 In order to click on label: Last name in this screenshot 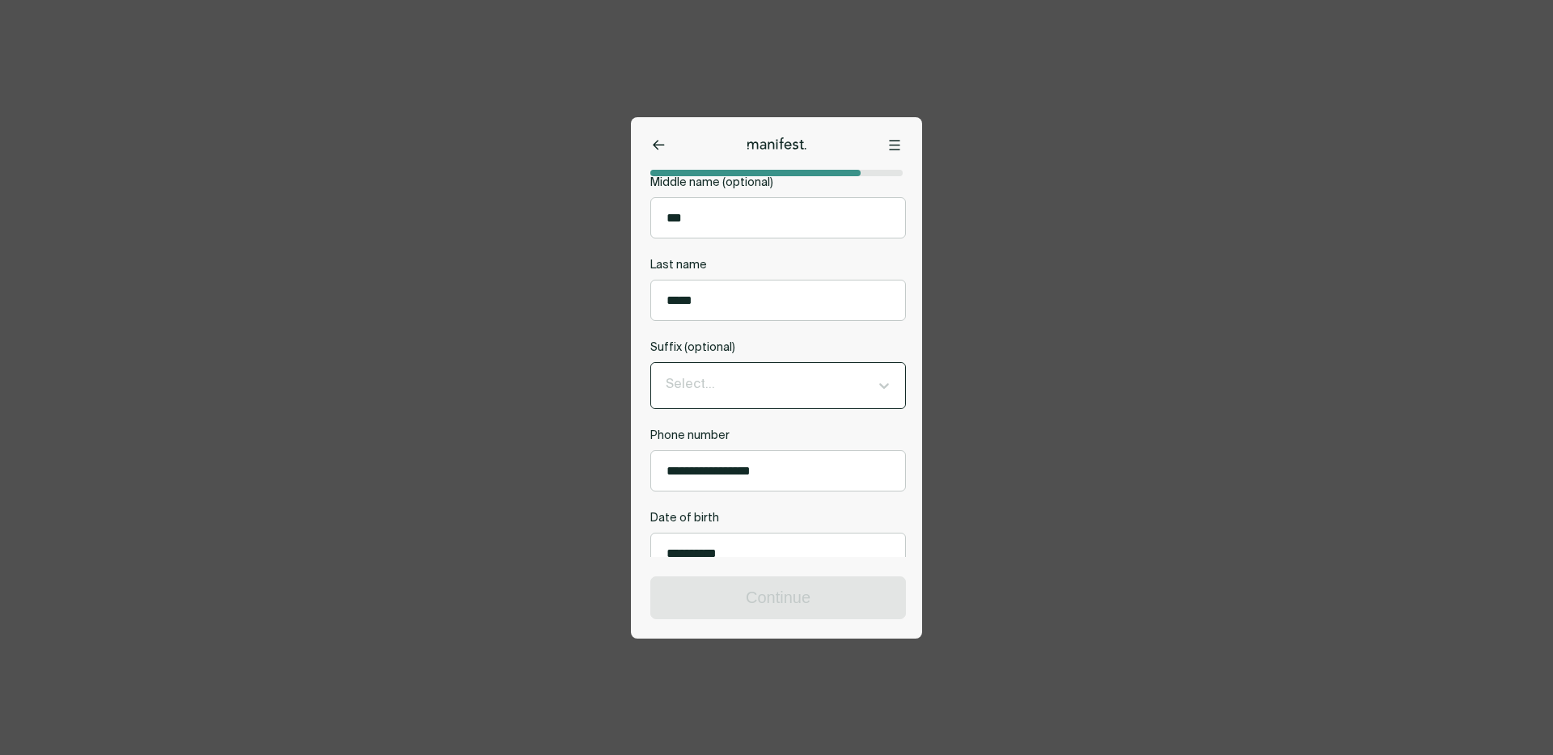, I will do `click(778, 265)`.